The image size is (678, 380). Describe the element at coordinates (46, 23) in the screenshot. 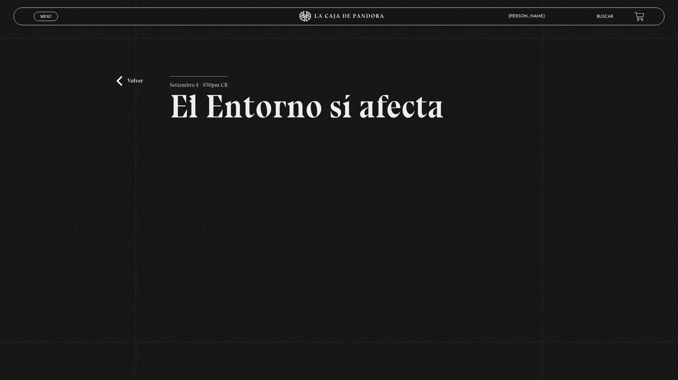

I see `span: Cerrar` at that location.